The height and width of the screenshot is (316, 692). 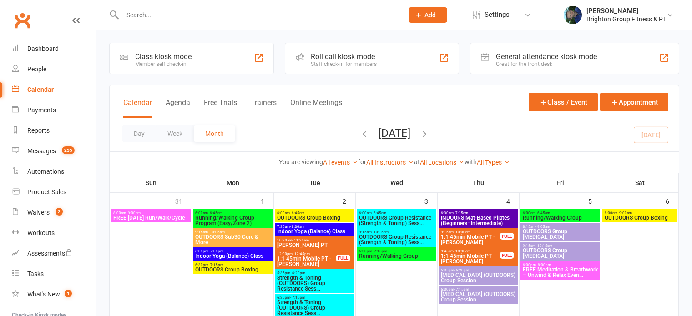 I want to click on div: 1, so click(x=267, y=200).